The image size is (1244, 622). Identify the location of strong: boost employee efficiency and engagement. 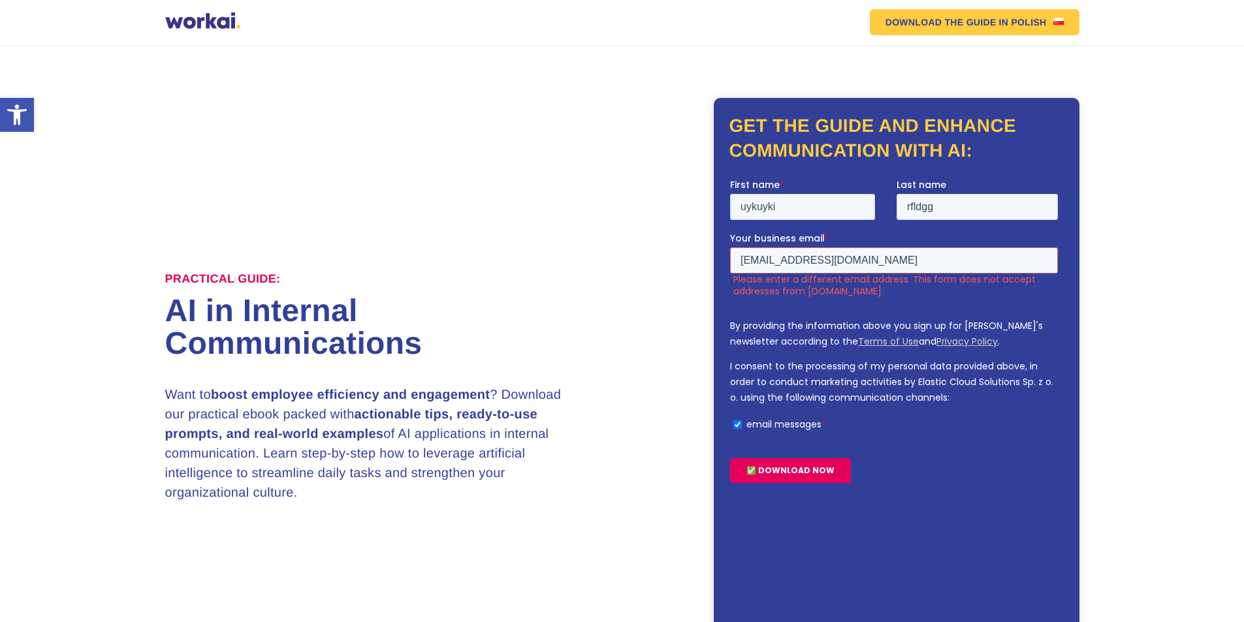
(350, 395).